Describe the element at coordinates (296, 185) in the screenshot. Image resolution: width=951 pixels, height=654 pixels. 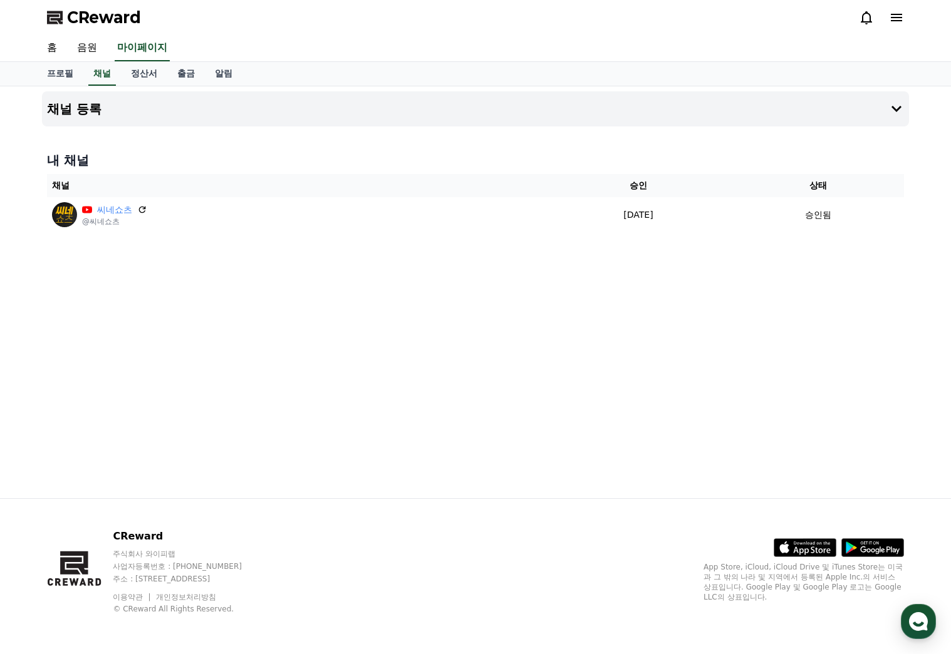
I see `th: 채널` at that location.